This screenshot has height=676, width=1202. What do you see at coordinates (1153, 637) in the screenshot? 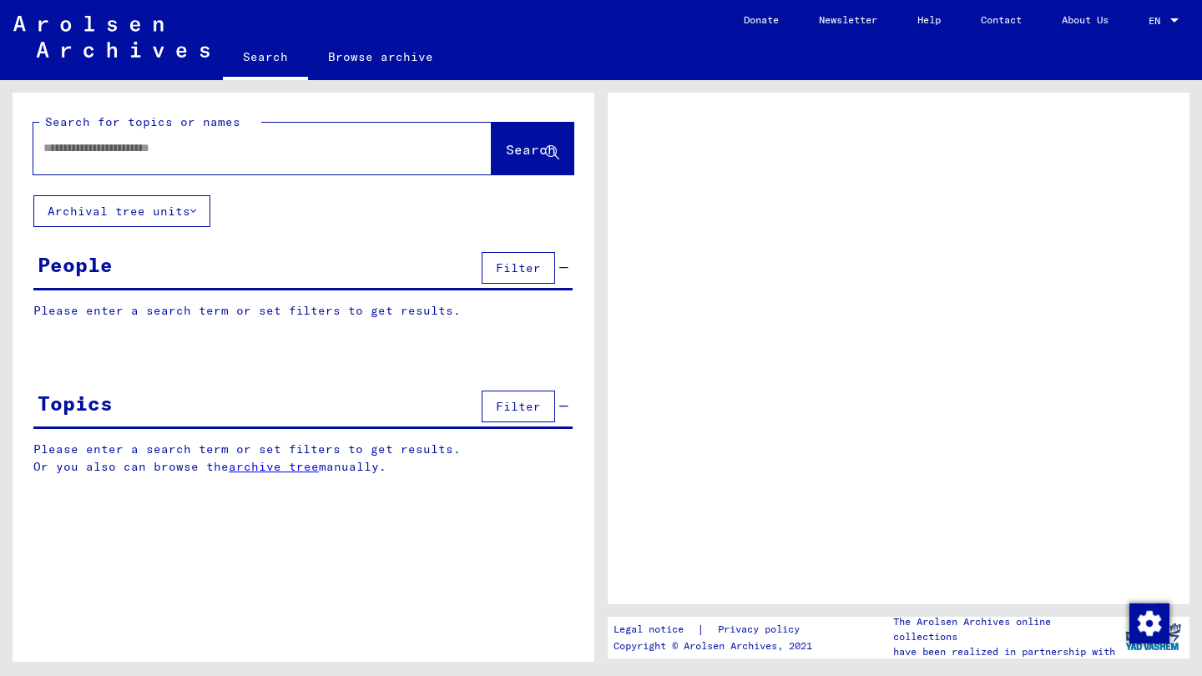
I see `img: yv_logo.png` at bounding box center [1153, 637].